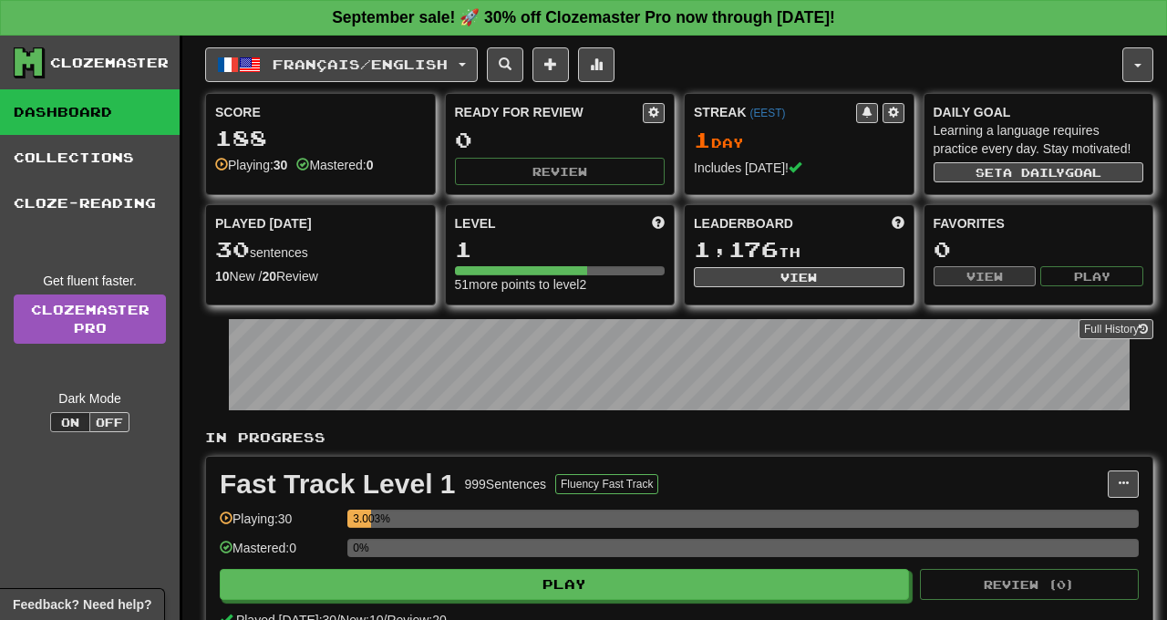  I want to click on div: 51 more points to level 2, so click(560, 285).